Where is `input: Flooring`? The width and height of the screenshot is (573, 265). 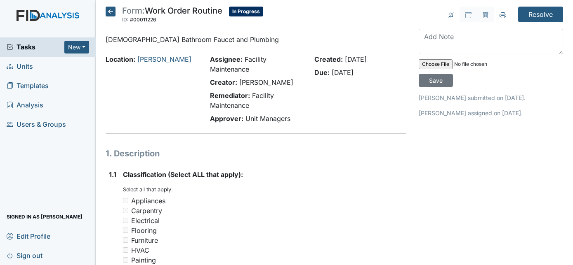
input: Flooring is located at coordinates (125, 230).